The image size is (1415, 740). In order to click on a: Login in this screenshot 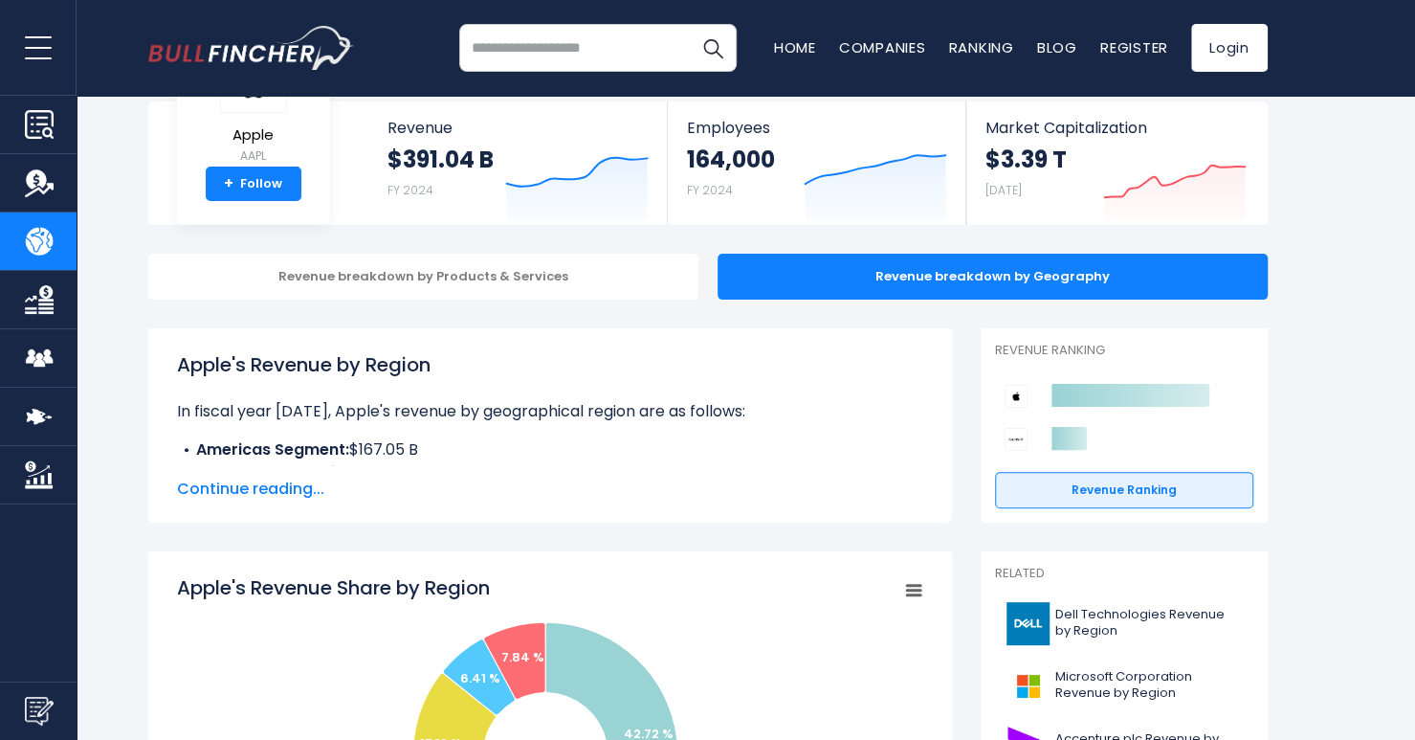, I will do `click(1230, 48)`.